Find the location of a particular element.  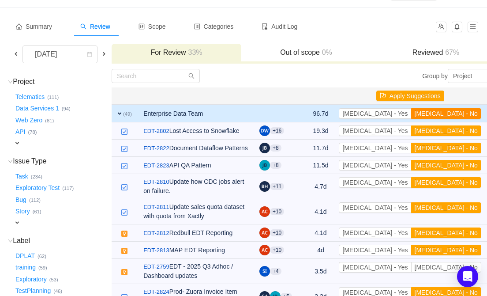

span: Summary is located at coordinates (34, 26).